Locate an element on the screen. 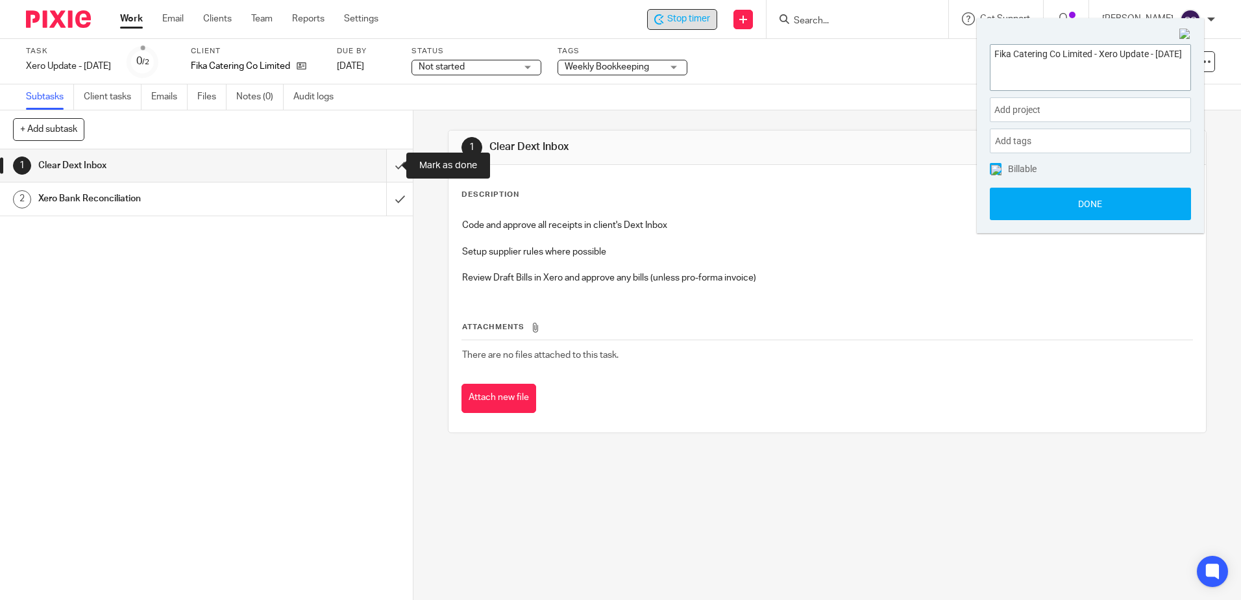 The height and width of the screenshot is (600, 1241). small: /2 is located at coordinates (145, 62).